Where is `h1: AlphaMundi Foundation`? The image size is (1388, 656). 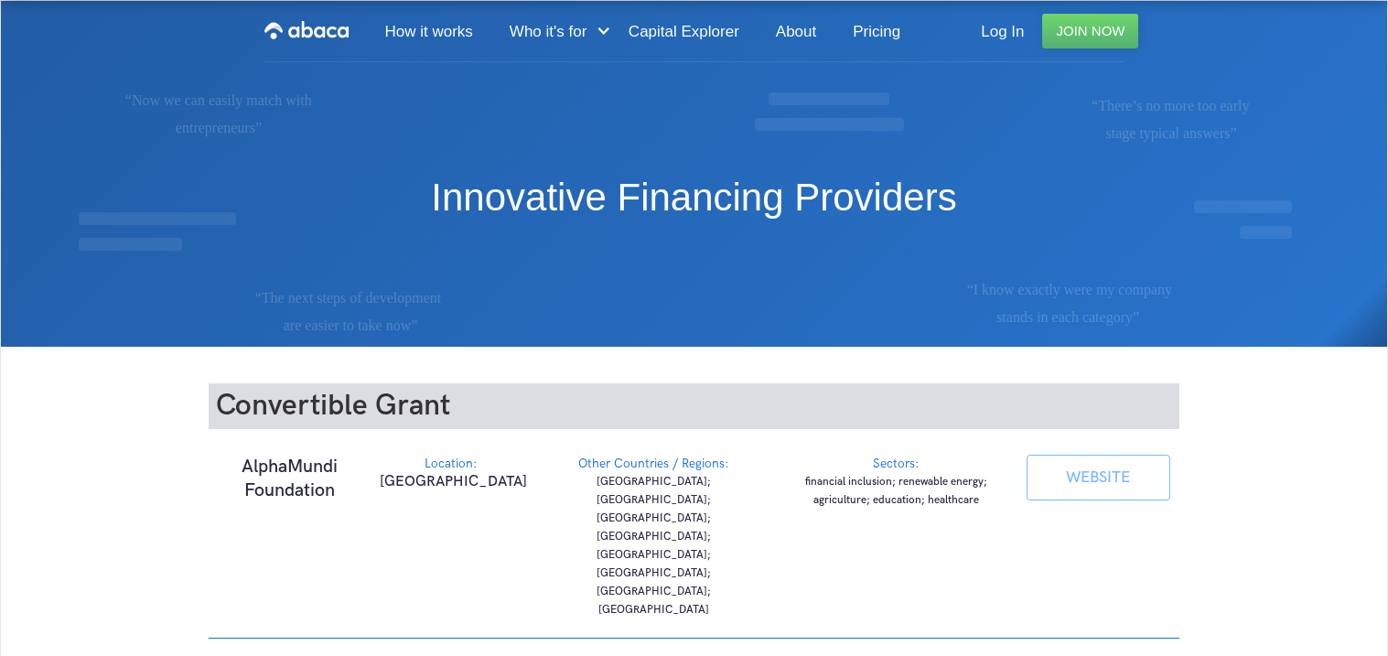 h1: AlphaMundi Foundation is located at coordinates (289, 479).